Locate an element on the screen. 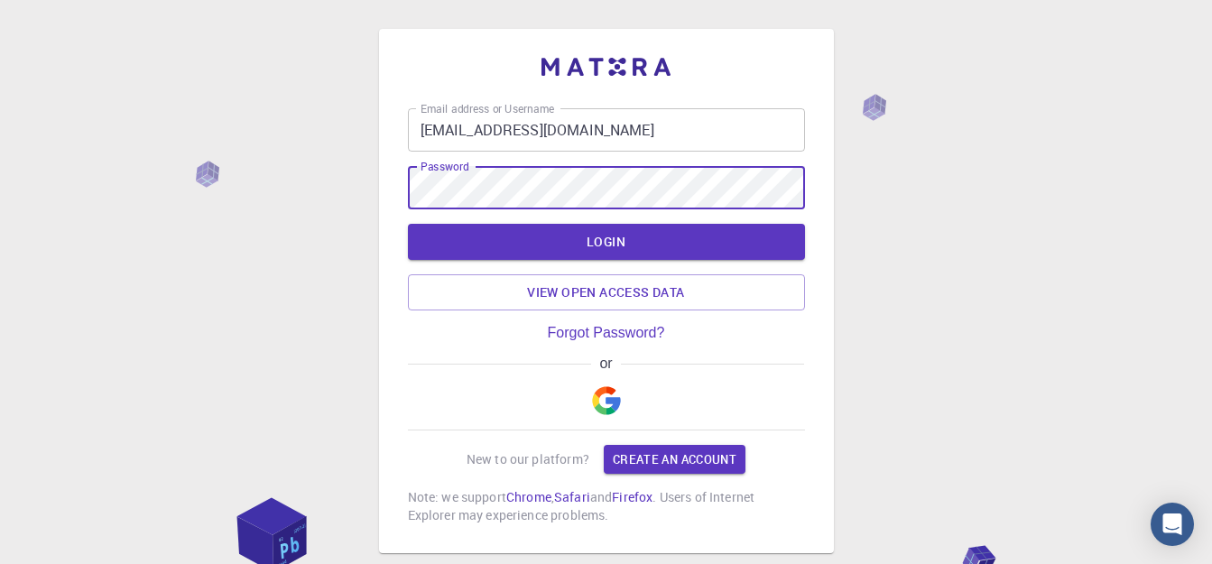 The height and width of the screenshot is (564, 1212). div: Open Intercom Messenger is located at coordinates (1172, 524).